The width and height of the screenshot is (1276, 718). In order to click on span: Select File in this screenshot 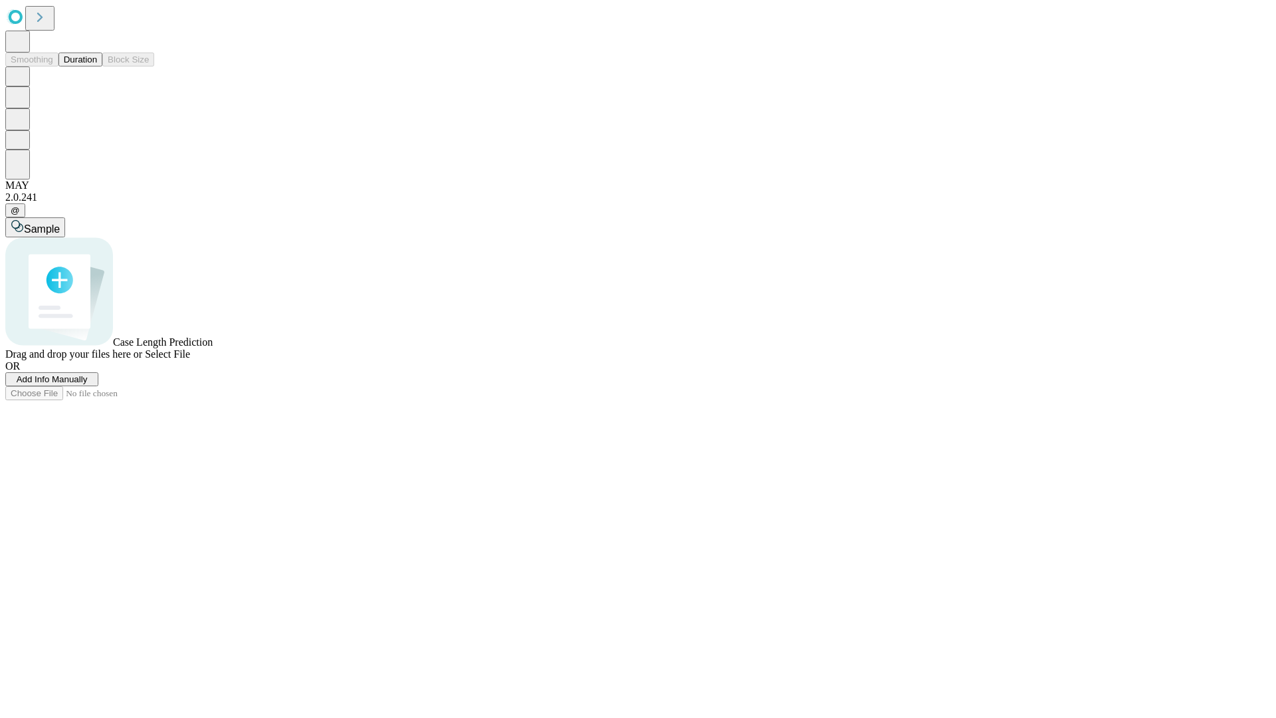, I will do `click(167, 354)`.